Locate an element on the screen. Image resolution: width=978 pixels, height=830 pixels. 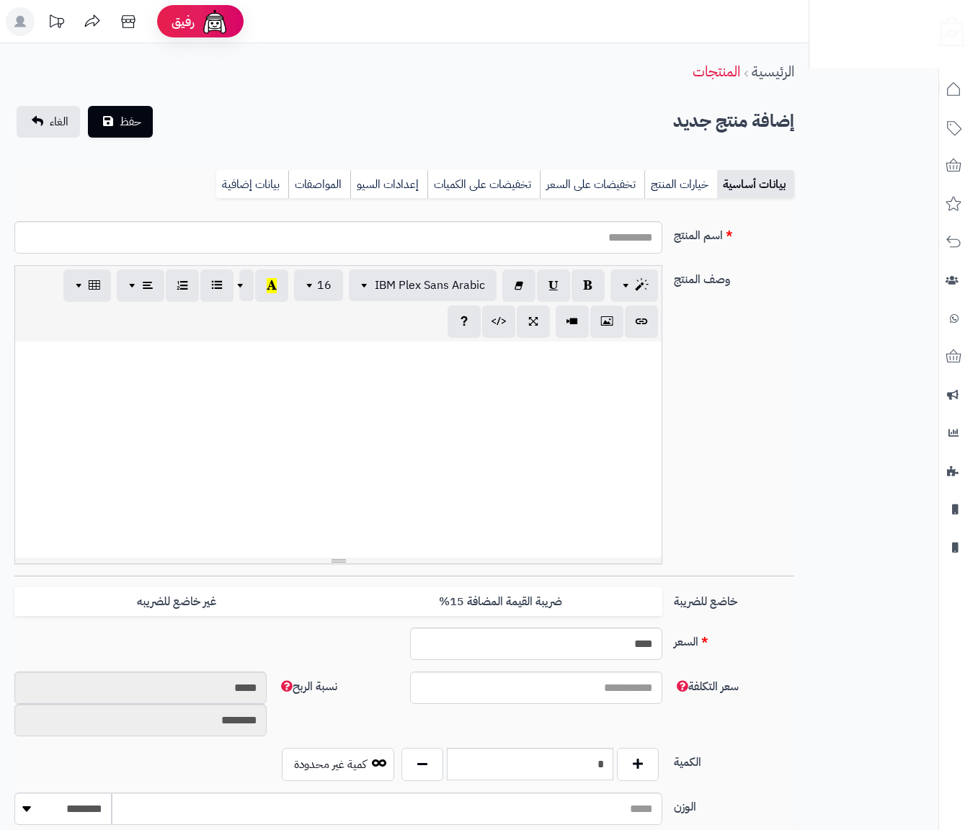
button: 16 is located at coordinates (319, 285).